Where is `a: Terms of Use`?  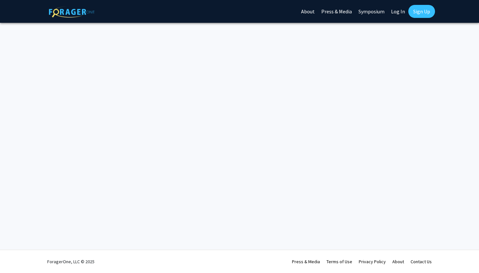
a: Terms of Use is located at coordinates (339, 262).